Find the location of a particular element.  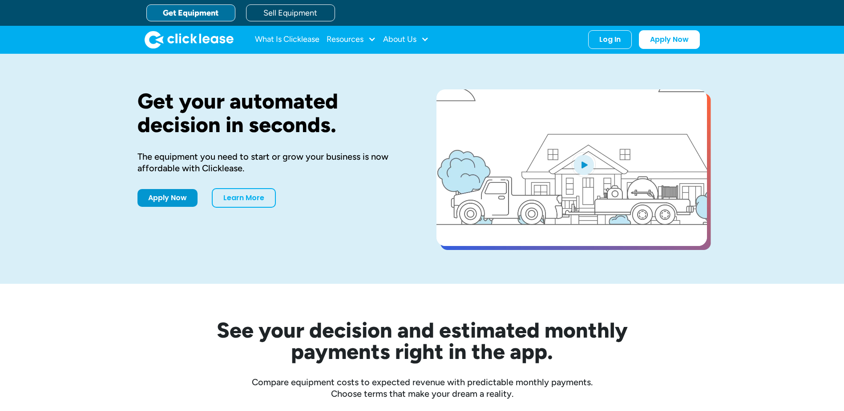

a: Sell Equipment is located at coordinates (291, 13).